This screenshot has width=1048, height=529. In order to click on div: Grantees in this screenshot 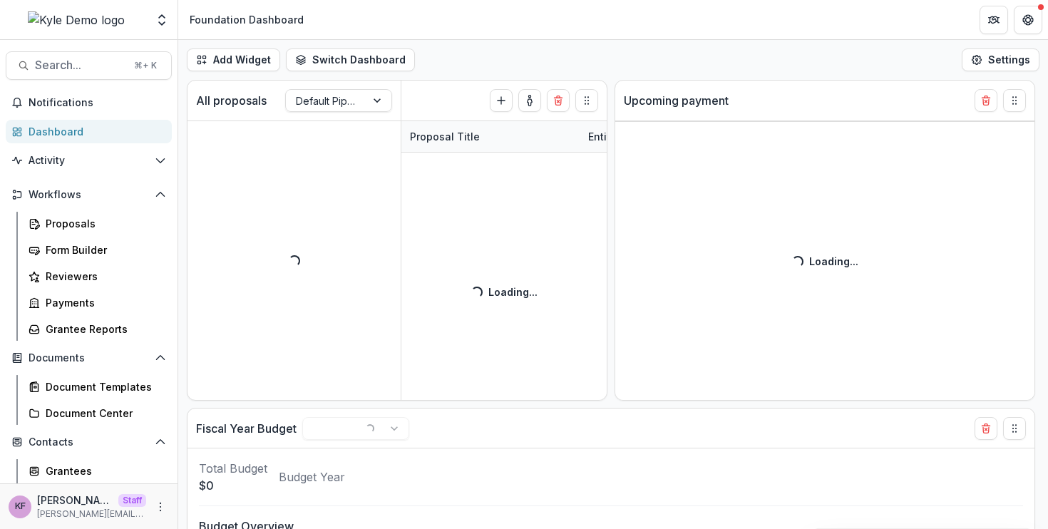, I will do `click(103, 470)`.